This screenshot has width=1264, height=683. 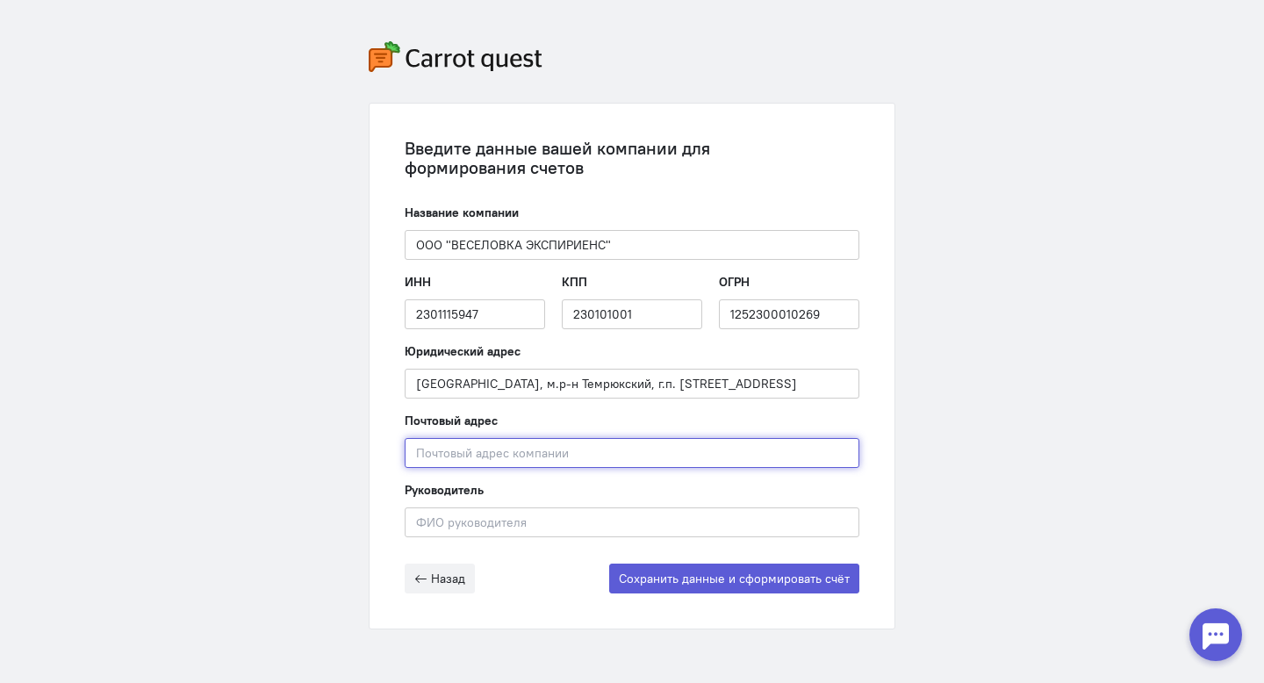 What do you see at coordinates (418, 282) in the screenshot?
I see `label: ИНН` at bounding box center [418, 282].